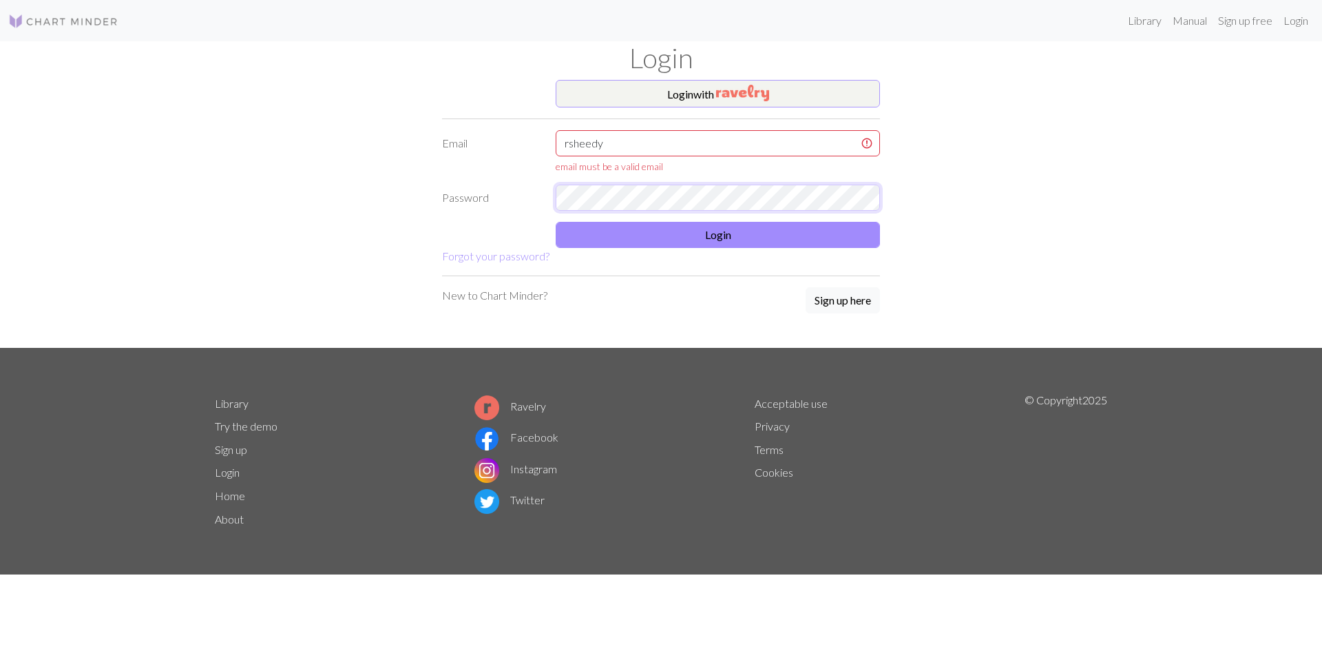 Image resolution: width=1322 pixels, height=651 pixels. Describe the element at coordinates (490, 198) in the screenshot. I see `label: Password` at that location.